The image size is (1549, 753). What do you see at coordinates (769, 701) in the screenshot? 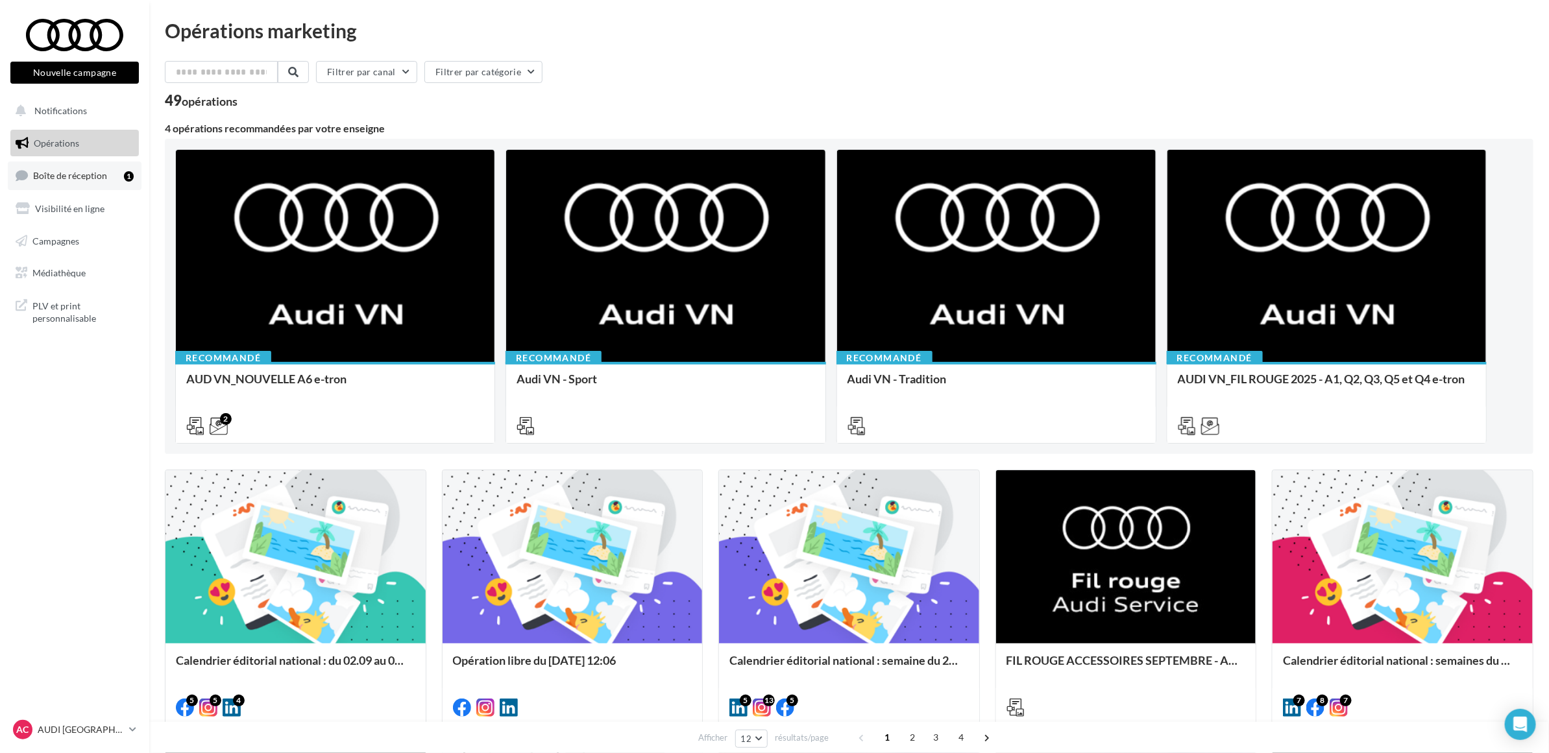
I see `div: 13` at bounding box center [769, 701].